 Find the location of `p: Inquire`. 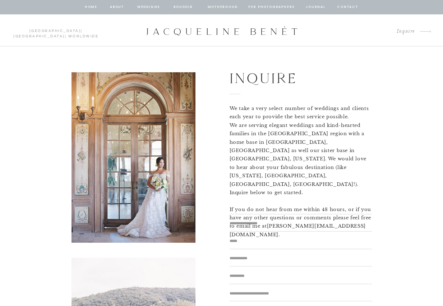

p: Inquire is located at coordinates (403, 31).